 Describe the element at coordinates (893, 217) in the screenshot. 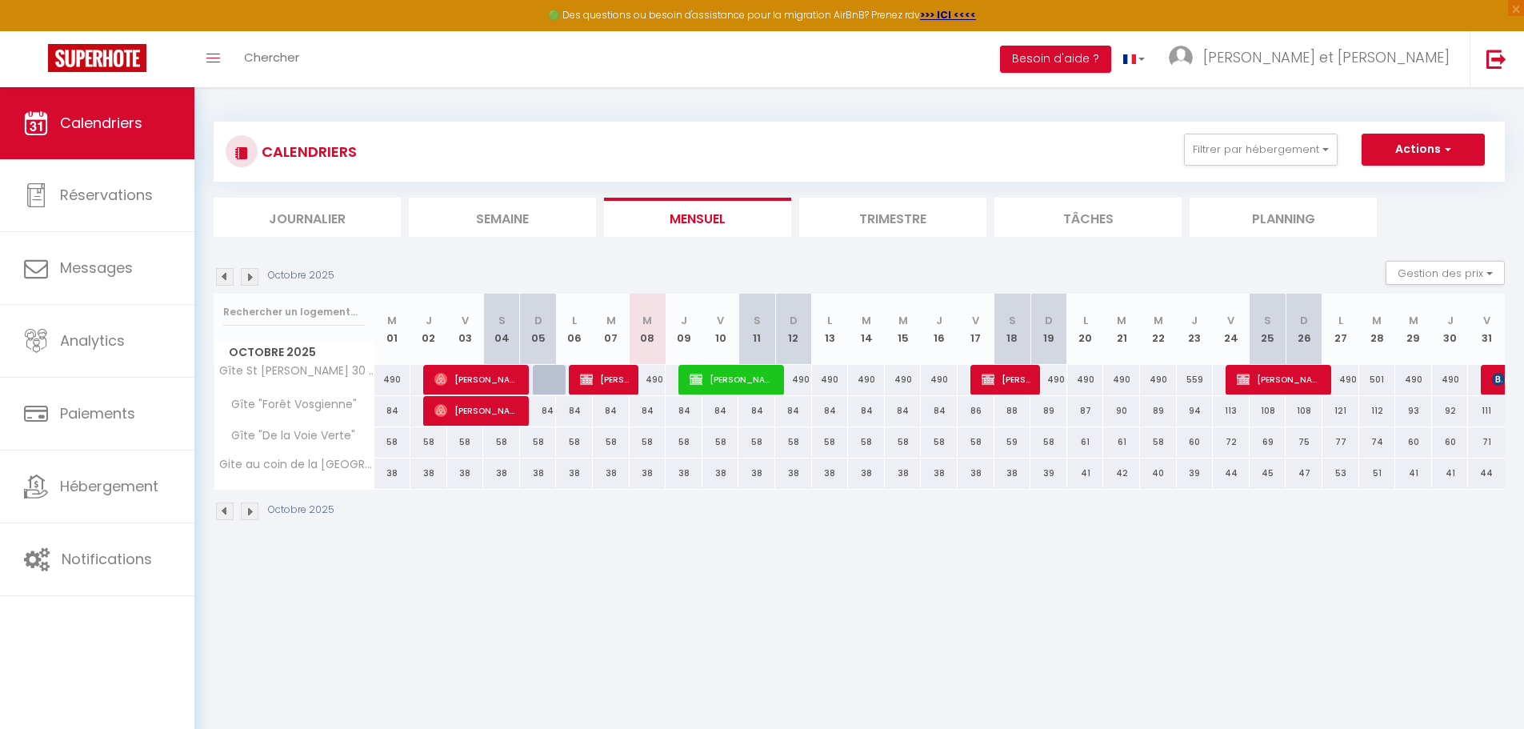

I see `li: Trimestre` at that location.